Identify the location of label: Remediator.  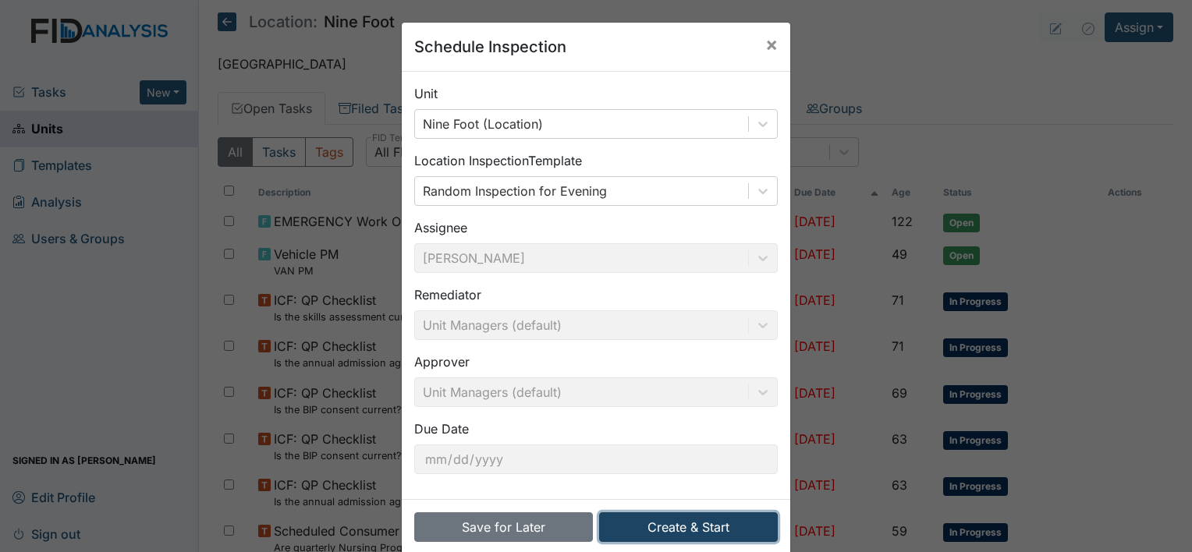
(448, 295).